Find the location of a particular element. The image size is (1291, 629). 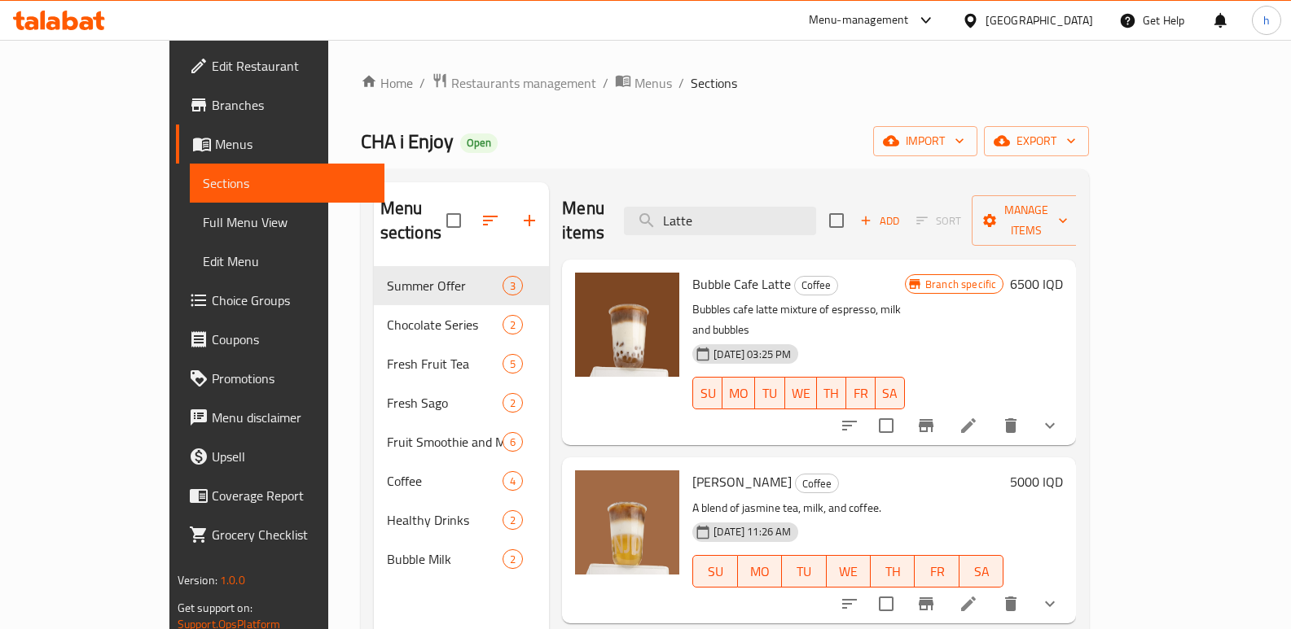

span: Branches is located at coordinates (292, 105).